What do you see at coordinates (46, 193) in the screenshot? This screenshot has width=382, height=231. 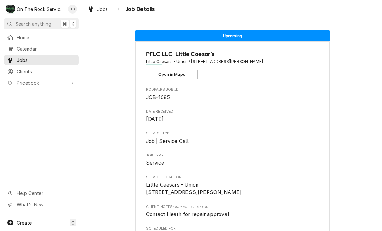 I see `span: Help Center` at bounding box center [46, 193].